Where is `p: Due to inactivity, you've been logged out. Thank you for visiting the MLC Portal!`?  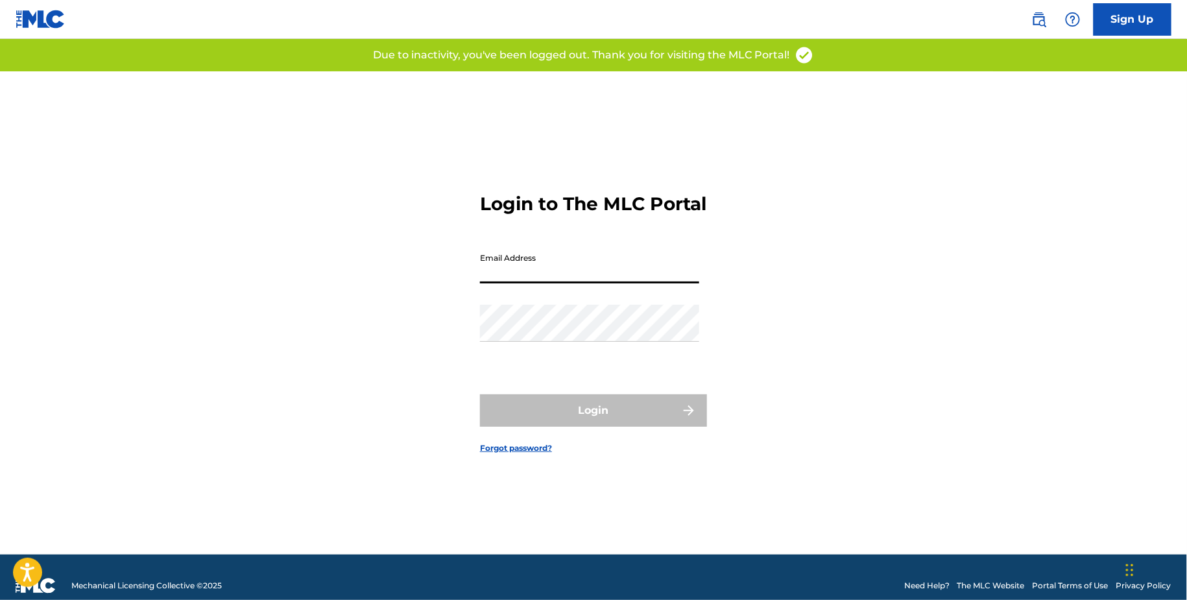
p: Due to inactivity, you've been logged out. Thank you for visiting the MLC Portal! is located at coordinates (581, 55).